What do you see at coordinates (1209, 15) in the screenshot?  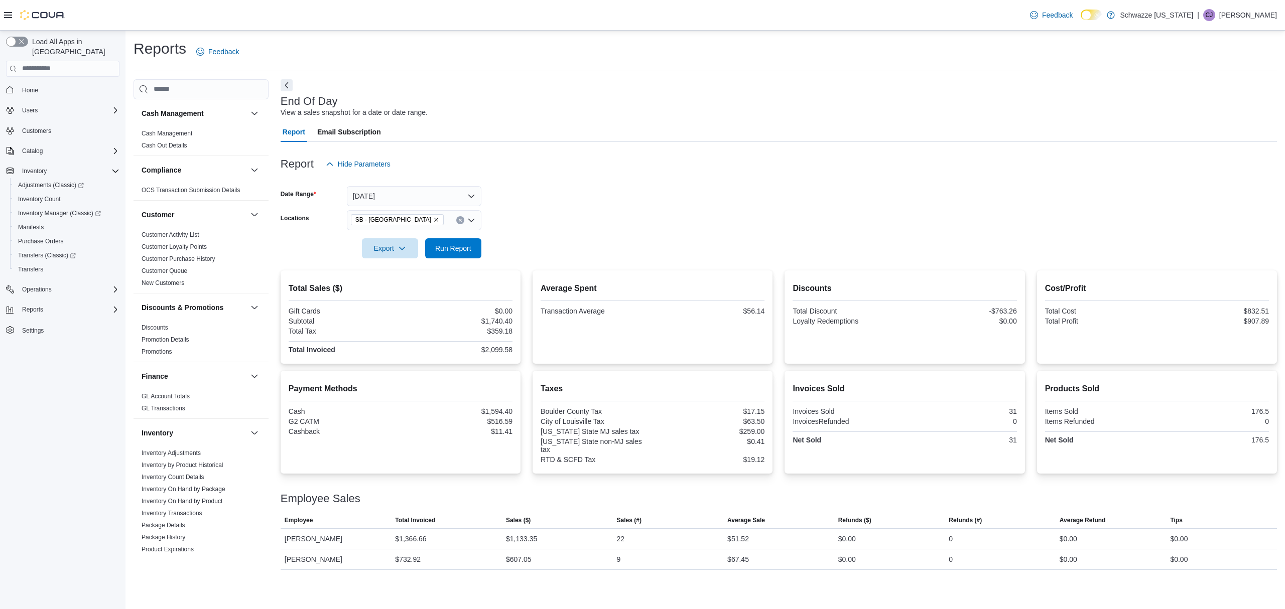 I see `div: Cade Jeffress` at bounding box center [1209, 15].